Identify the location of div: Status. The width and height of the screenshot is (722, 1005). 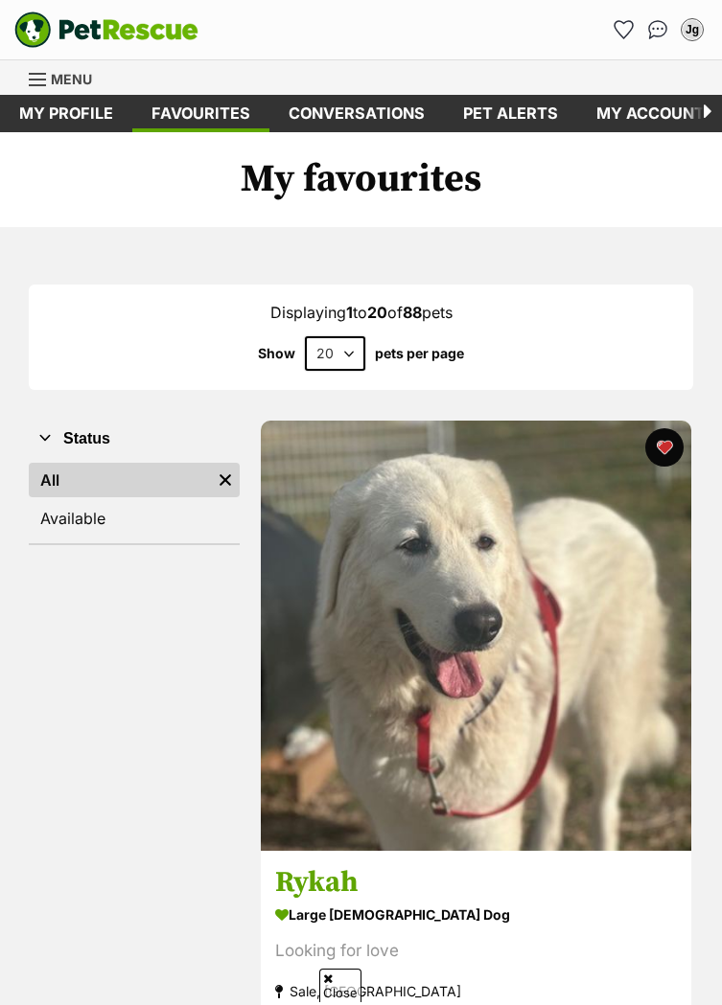
(134, 501).